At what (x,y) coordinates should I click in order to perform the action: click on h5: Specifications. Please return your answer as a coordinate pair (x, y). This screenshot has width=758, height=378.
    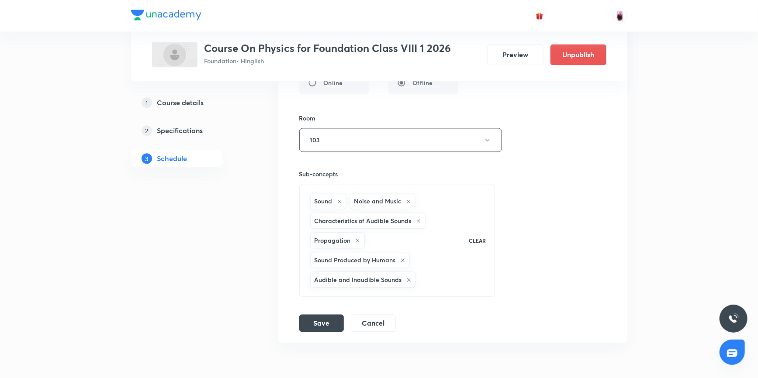
    Looking at the image, I should click on (180, 131).